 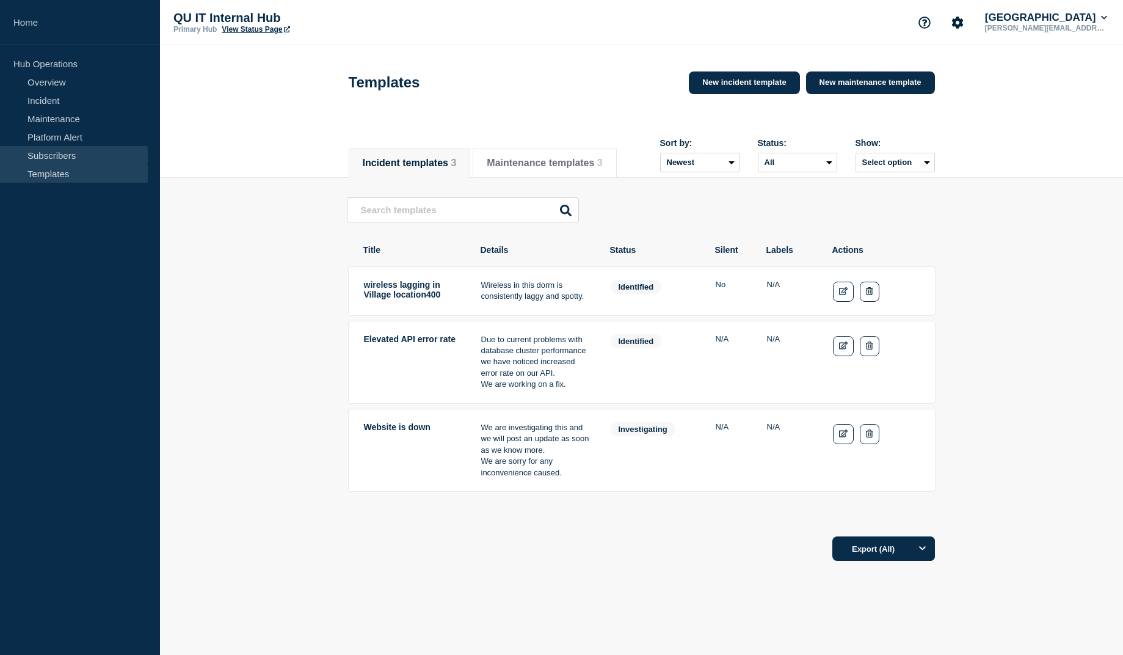 I want to click on span: investigating, so click(x=643, y=429).